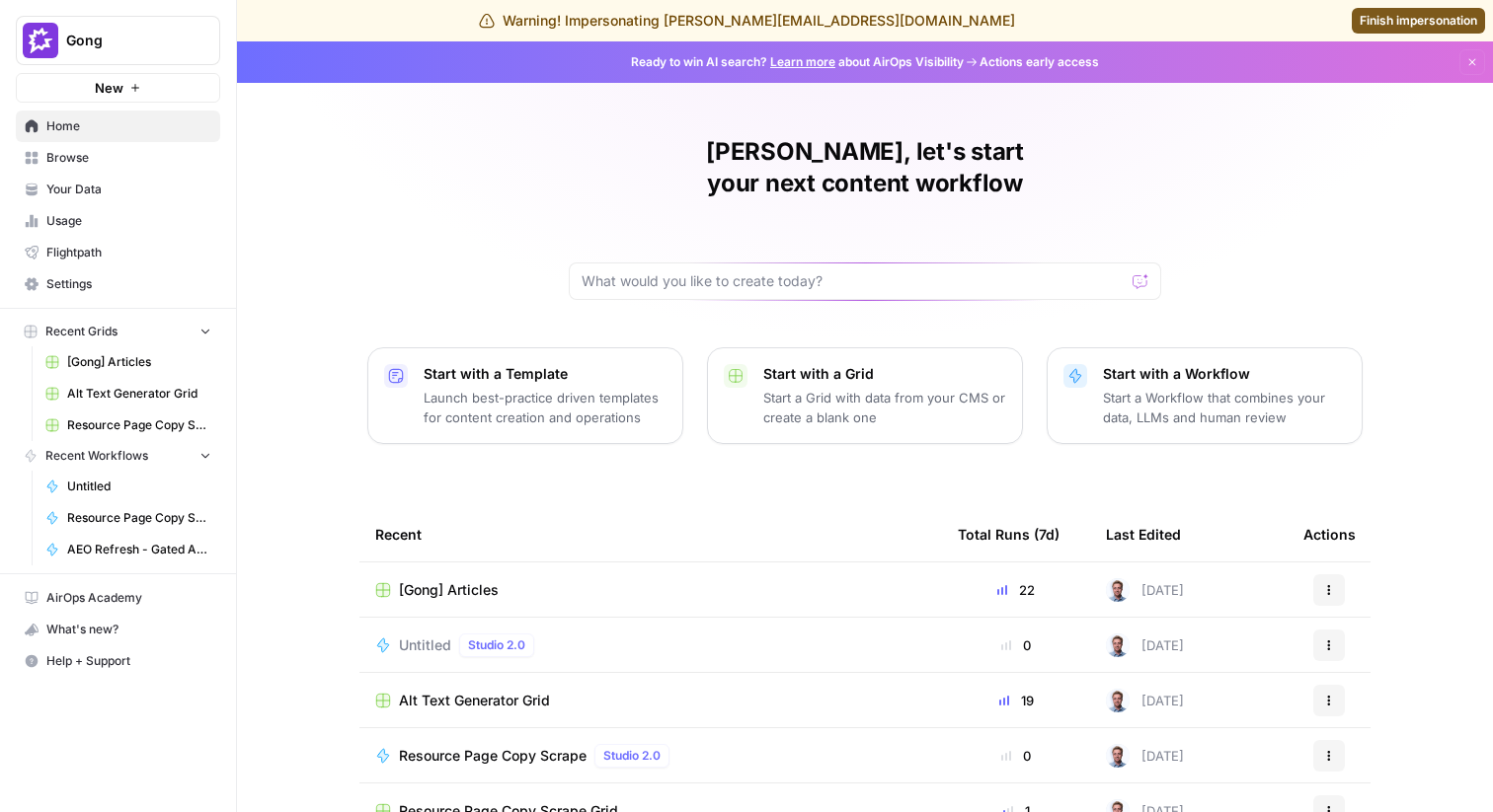 The width and height of the screenshot is (1493, 812). What do you see at coordinates (1039, 62) in the screenshot?
I see `span: Actions early access` at bounding box center [1039, 62].